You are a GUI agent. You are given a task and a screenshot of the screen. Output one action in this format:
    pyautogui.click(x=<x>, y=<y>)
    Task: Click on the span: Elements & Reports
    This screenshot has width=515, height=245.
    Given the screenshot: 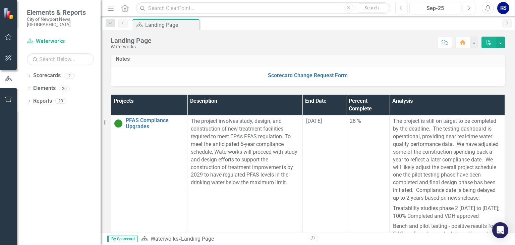 What is the action you would take?
    pyautogui.click(x=60, y=12)
    